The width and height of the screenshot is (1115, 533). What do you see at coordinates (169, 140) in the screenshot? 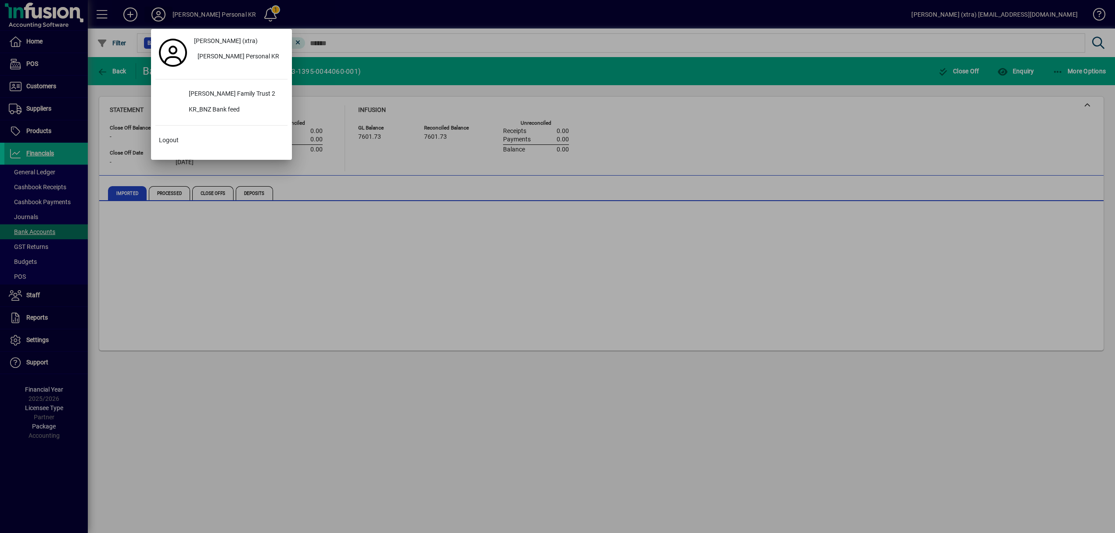
I see `span: Logout` at bounding box center [169, 140].